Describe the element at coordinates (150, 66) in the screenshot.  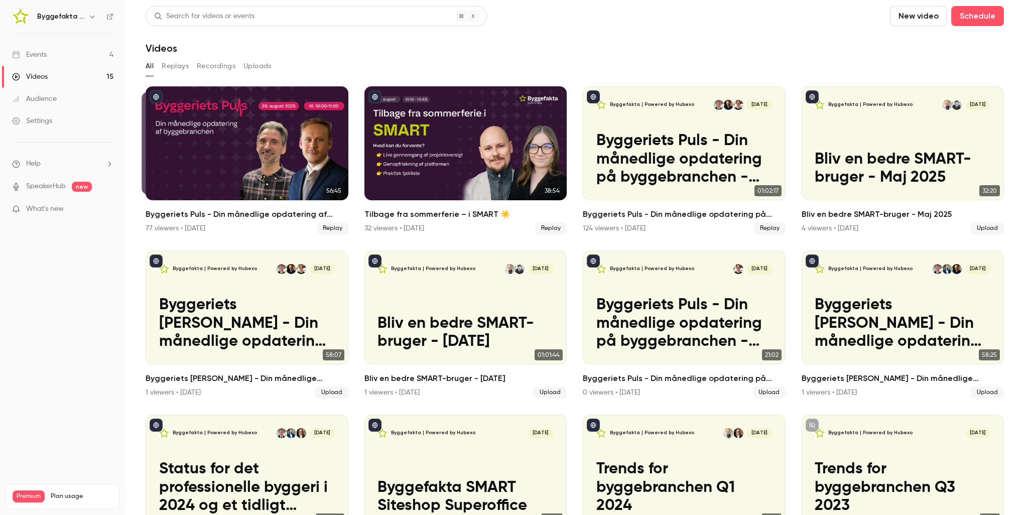
I see `button: All` at that location.